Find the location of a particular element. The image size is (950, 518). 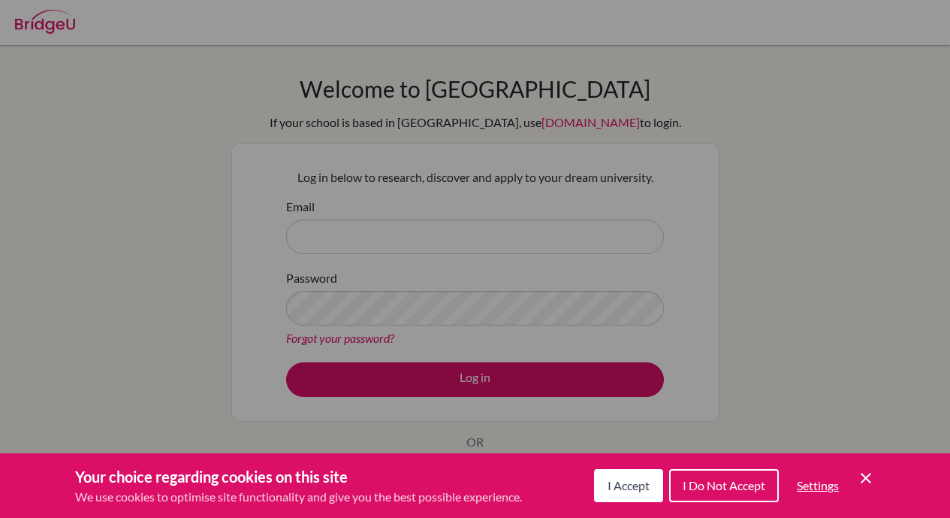

button: I Accept is located at coordinates (629, 485).